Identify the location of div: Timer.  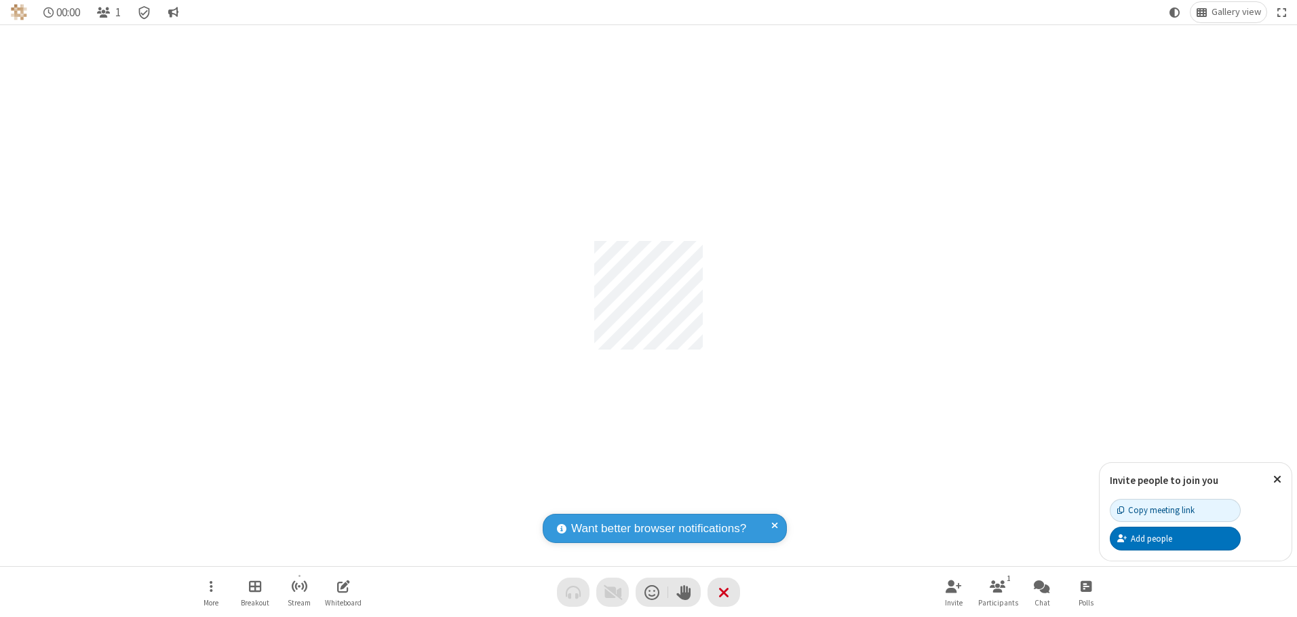
(62, 12).